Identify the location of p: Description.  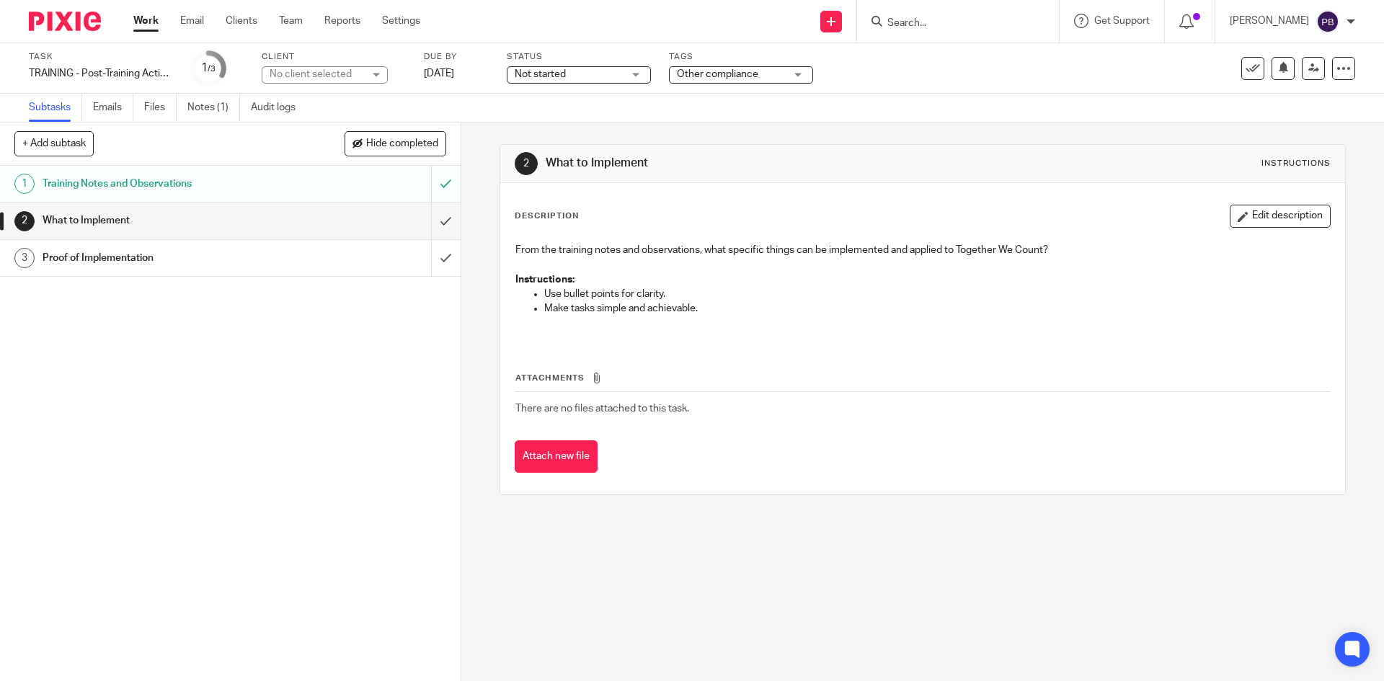
(546, 216).